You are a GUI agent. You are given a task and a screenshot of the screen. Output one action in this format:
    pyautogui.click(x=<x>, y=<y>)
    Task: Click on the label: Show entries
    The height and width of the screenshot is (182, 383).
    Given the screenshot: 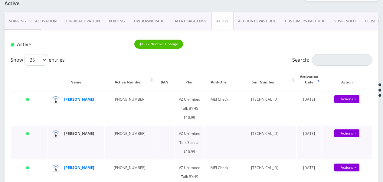 What is the action you would take?
    pyautogui.click(x=38, y=60)
    